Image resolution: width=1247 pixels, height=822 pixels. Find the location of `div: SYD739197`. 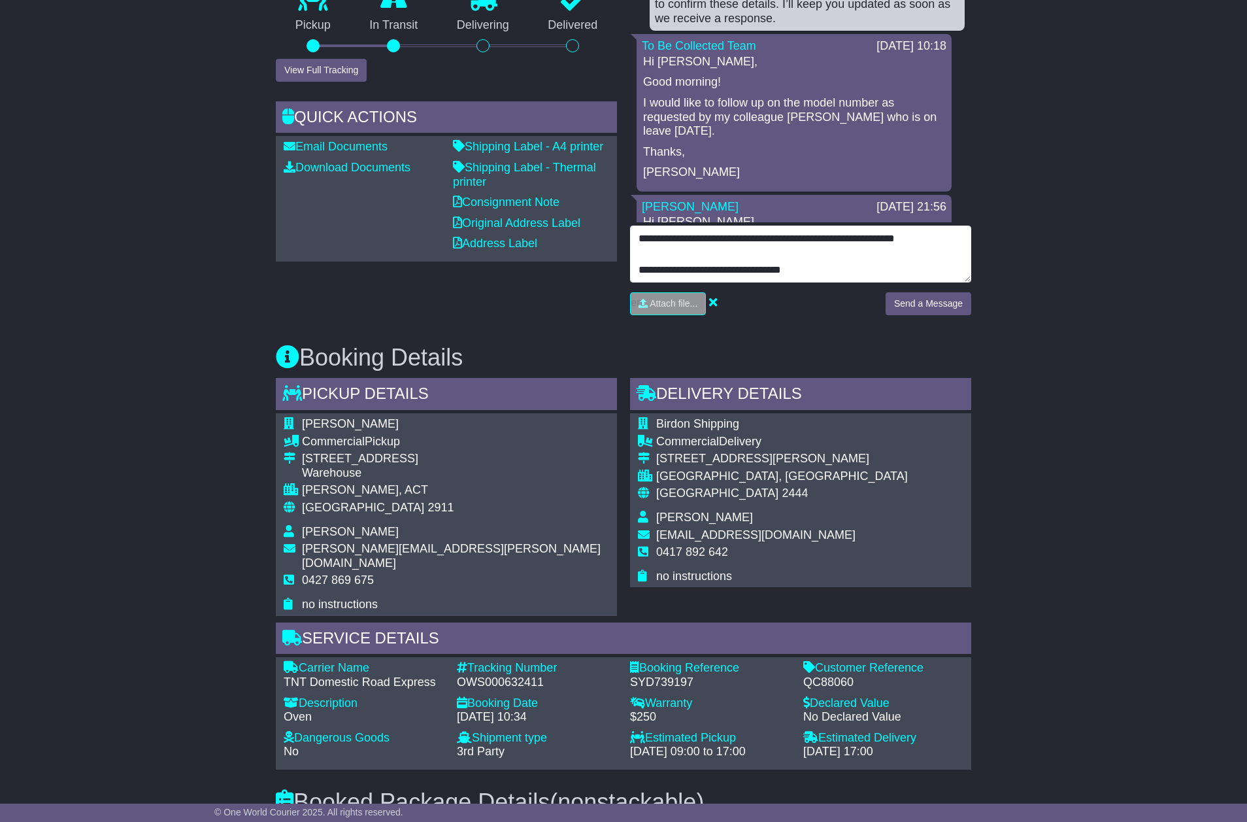

div: SYD739197 is located at coordinates (710, 682).